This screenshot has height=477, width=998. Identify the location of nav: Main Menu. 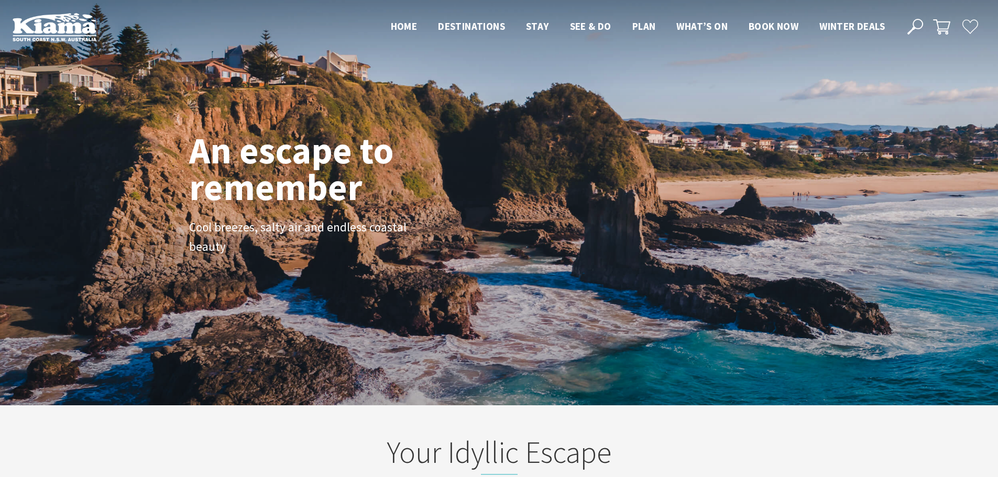
(637, 27).